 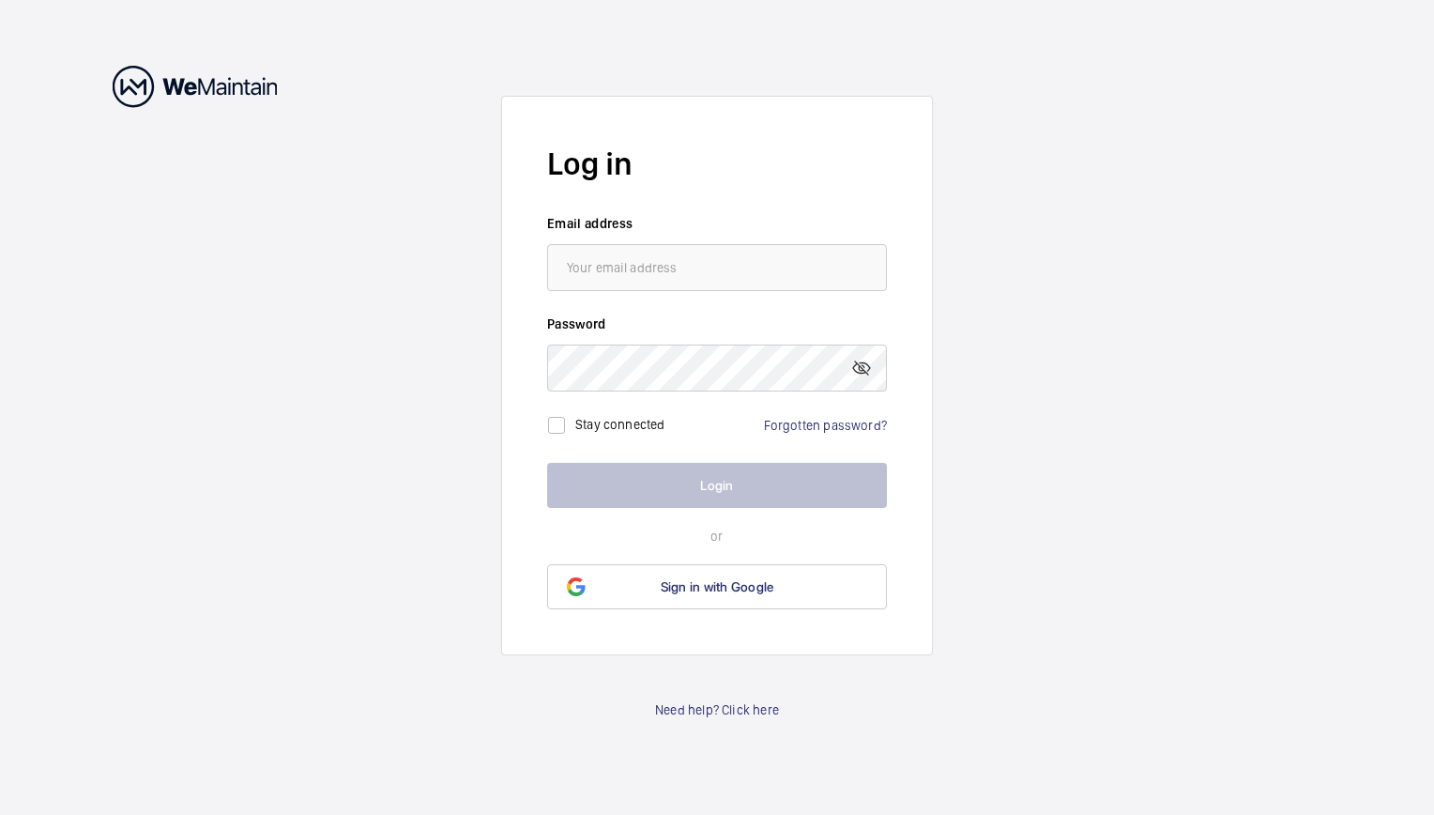 I want to click on label: Password, so click(x=717, y=324).